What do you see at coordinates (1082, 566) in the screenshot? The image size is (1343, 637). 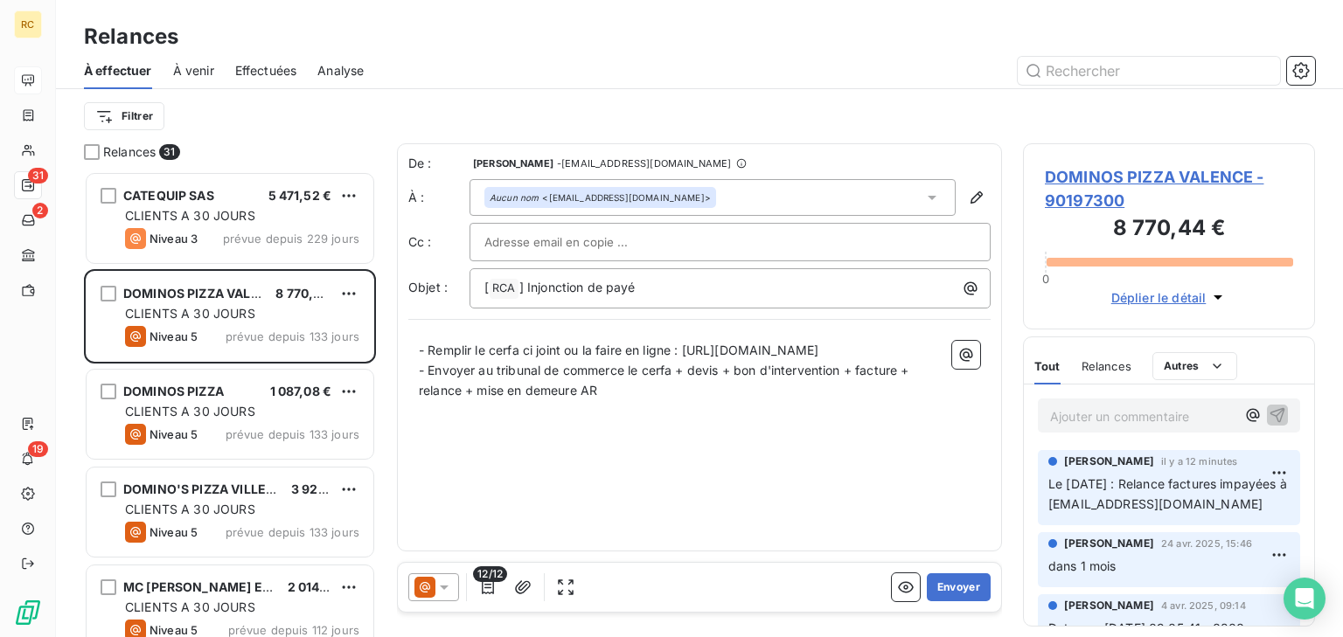 I see `span: dans 1 mois` at bounding box center [1082, 566].